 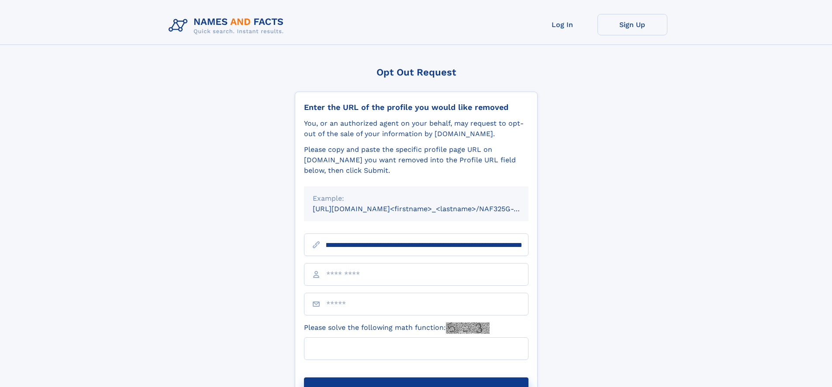 I want to click on div: Opt Out Request, so click(x=416, y=72).